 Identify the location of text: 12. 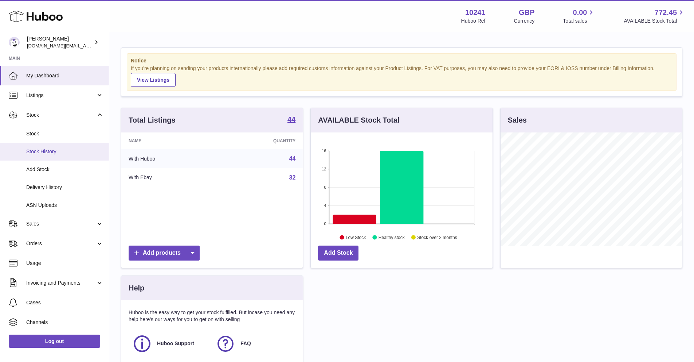
(324, 169).